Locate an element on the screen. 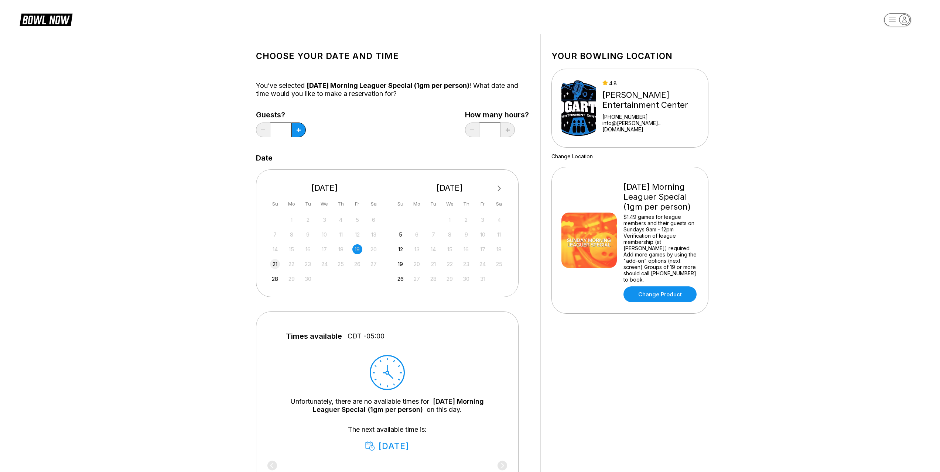  div: Not available Tuesday, September 9th, 2025 is located at coordinates (308, 234).